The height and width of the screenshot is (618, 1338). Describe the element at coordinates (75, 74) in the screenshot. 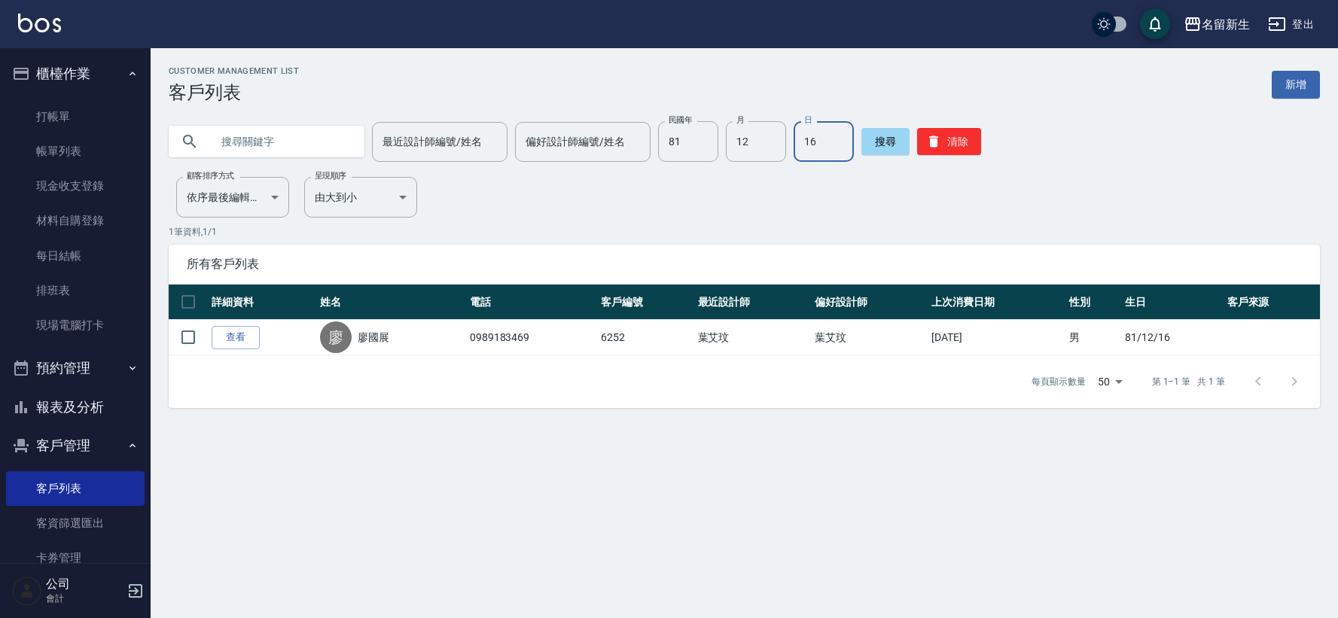

I see `button: 櫃檯作業` at that location.